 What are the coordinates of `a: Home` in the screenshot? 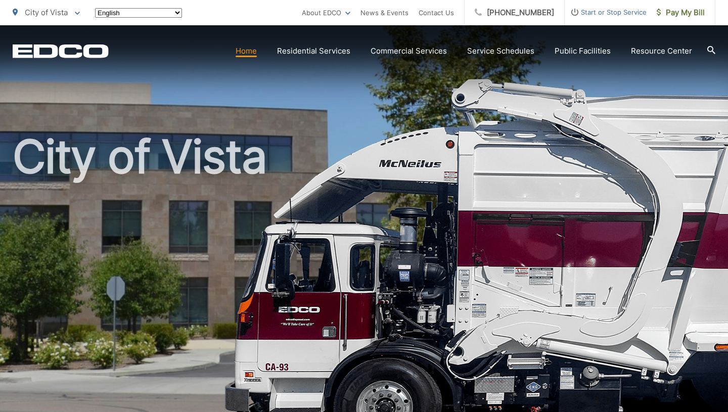 It's located at (246, 51).